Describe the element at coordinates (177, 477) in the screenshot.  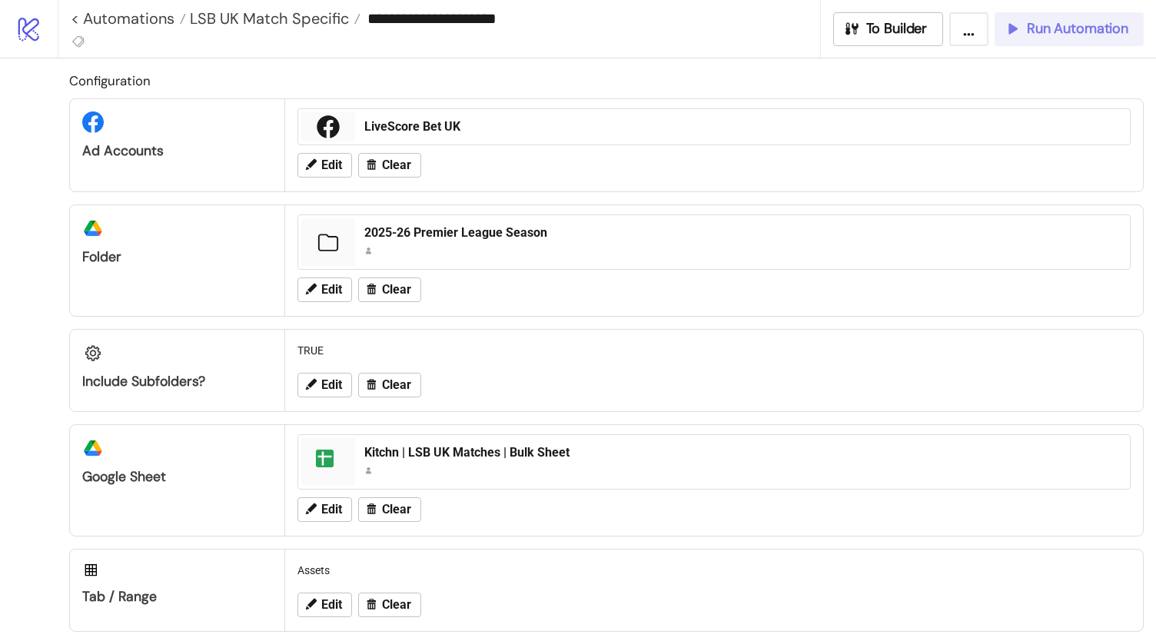
I see `div: Google Sheet` at that location.